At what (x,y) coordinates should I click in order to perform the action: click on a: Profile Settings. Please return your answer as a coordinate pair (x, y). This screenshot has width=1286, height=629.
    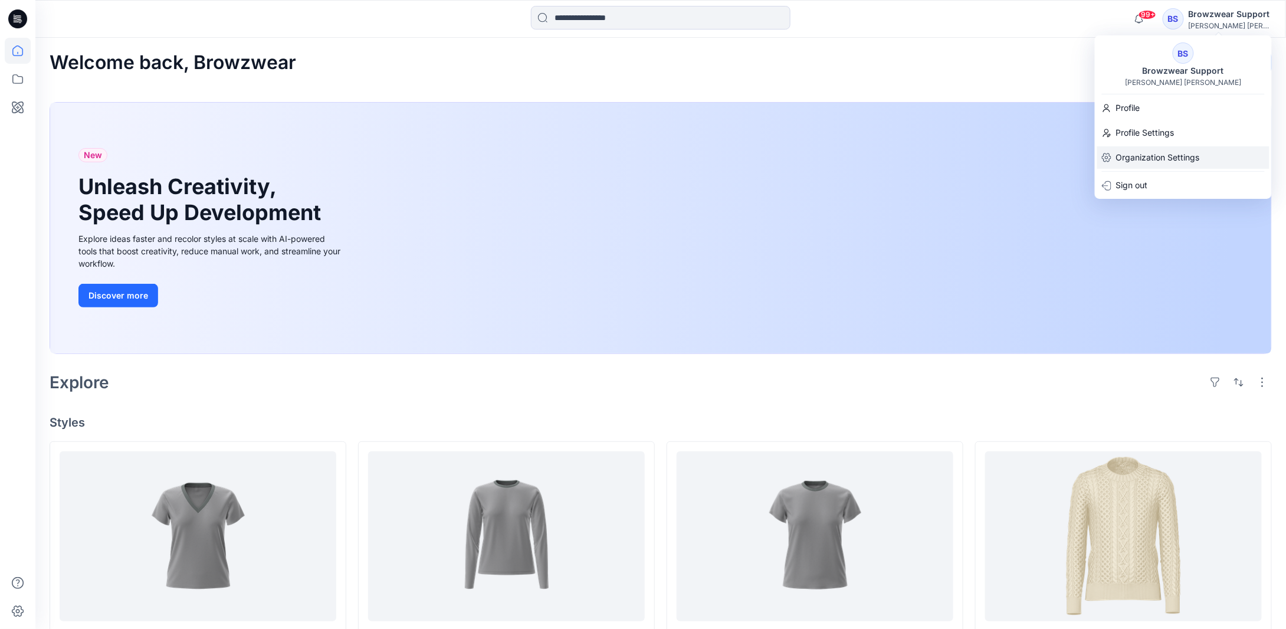
    Looking at the image, I should click on (1183, 133).